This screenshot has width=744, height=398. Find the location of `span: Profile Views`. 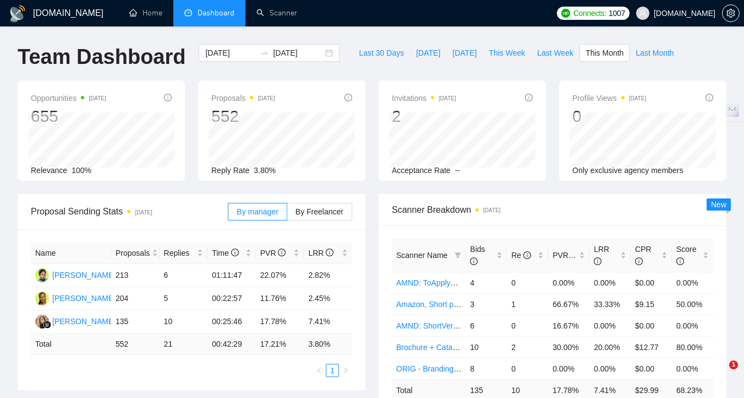

span: Profile Views is located at coordinates (610, 98).